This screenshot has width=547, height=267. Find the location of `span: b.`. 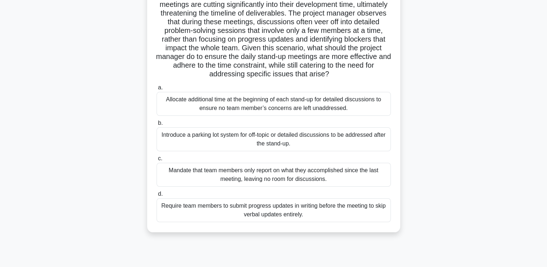

span: b. is located at coordinates (160, 123).